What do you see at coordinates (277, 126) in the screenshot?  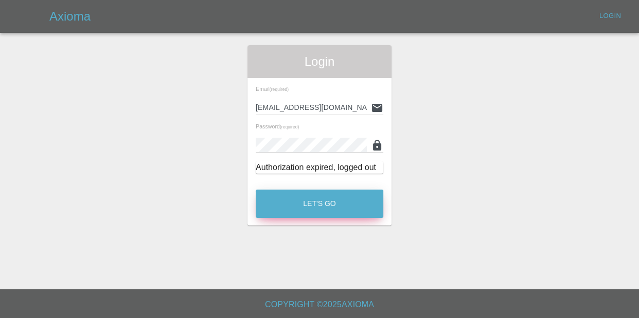 I see `span: Password` at bounding box center [277, 126].